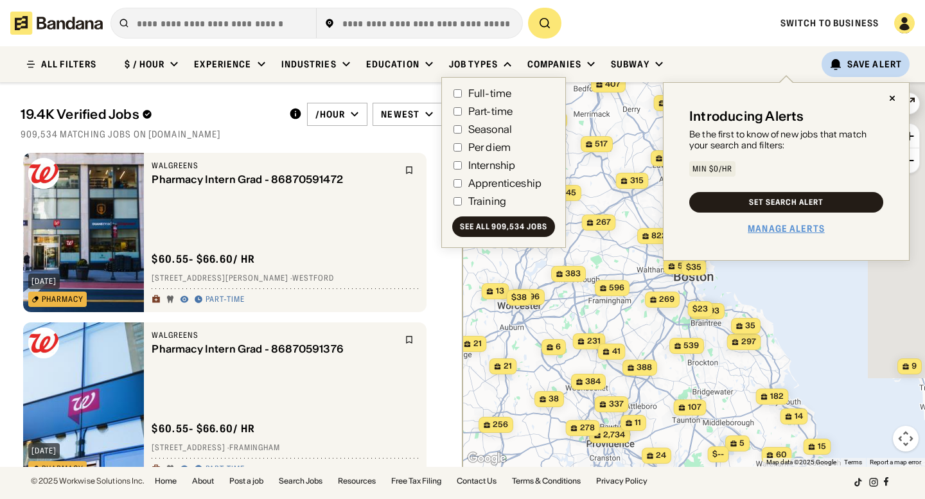  What do you see at coordinates (786, 202) in the screenshot?
I see `div: Set Search Alert` at bounding box center [786, 202].